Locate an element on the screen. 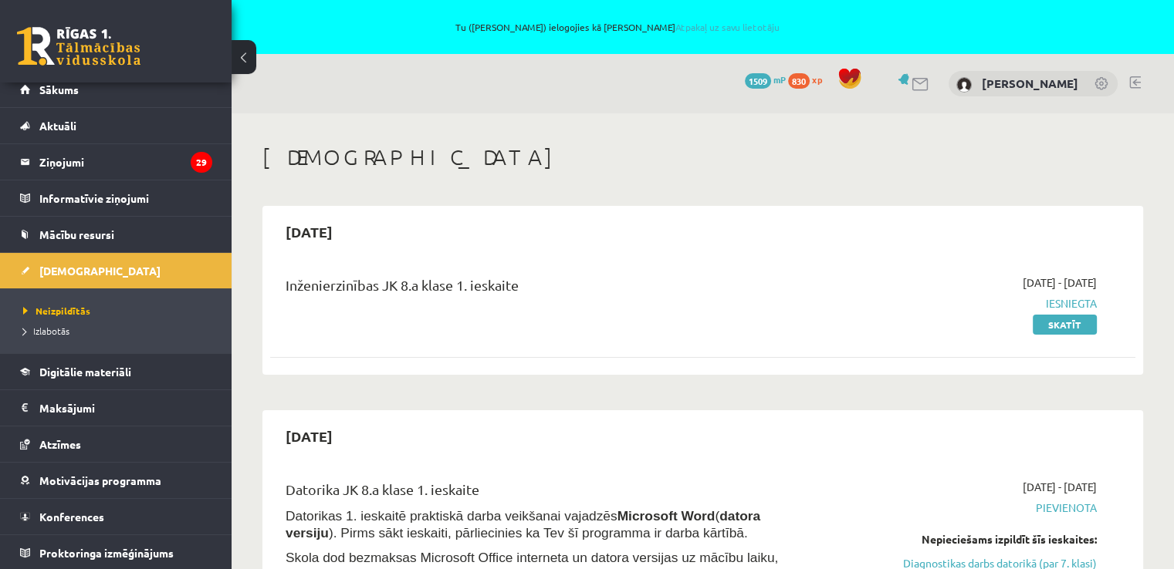 The image size is (1174, 569). span: Atzīmes is located at coordinates (60, 444).